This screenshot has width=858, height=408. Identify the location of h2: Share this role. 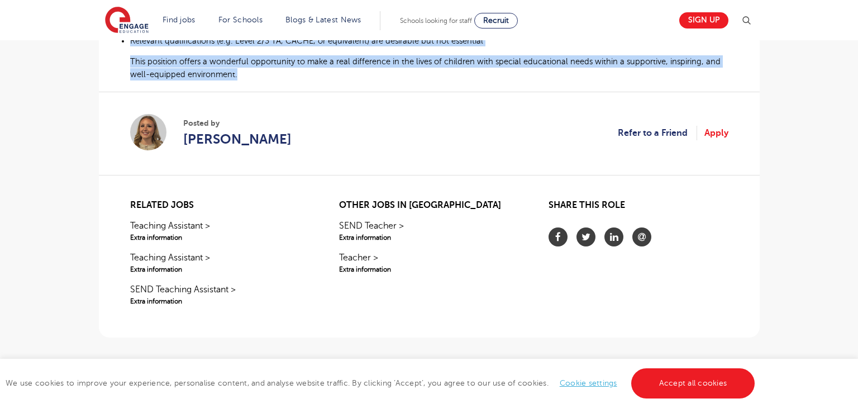
(638, 208).